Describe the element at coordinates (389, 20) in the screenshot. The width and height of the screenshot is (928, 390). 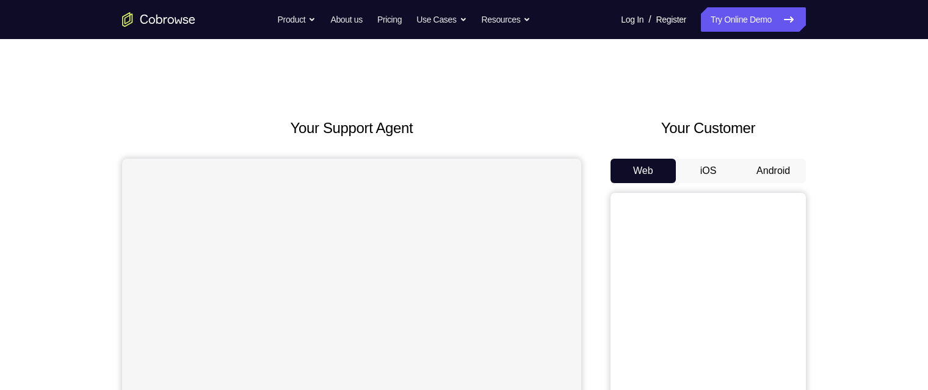
I see `a: Pricing` at that location.